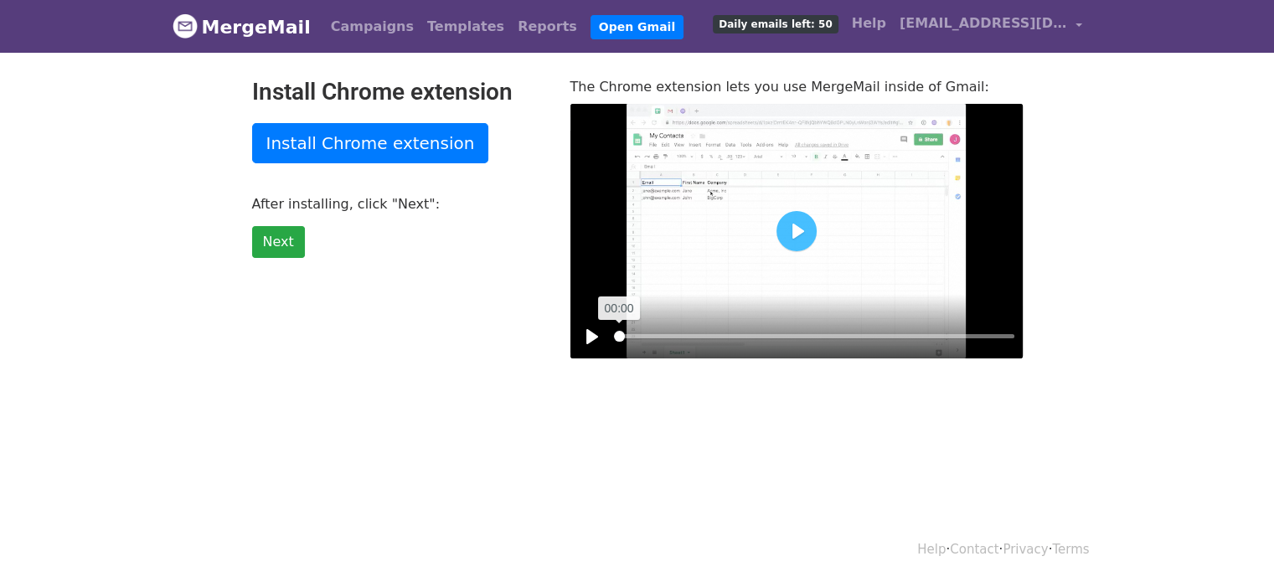 This screenshot has height=582, width=1274. Describe the element at coordinates (547, 27) in the screenshot. I see `a: Reports` at that location.